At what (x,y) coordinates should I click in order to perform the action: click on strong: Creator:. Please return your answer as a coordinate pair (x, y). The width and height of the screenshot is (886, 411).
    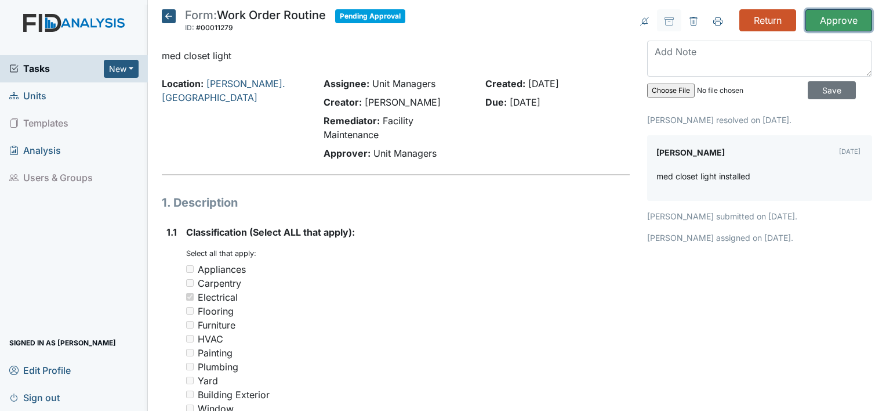
    Looking at the image, I should click on (343, 102).